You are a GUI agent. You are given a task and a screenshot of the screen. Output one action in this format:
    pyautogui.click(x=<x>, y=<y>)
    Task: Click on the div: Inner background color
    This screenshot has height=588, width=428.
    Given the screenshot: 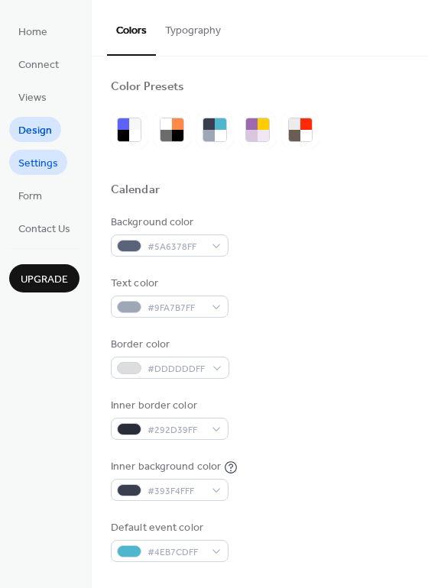 What is the action you would take?
    pyautogui.click(x=166, y=467)
    